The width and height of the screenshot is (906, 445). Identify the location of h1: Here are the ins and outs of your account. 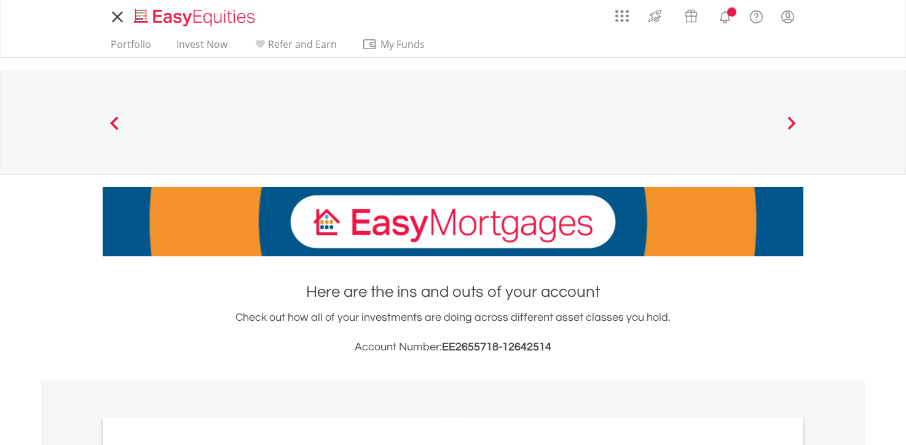
(453, 292).